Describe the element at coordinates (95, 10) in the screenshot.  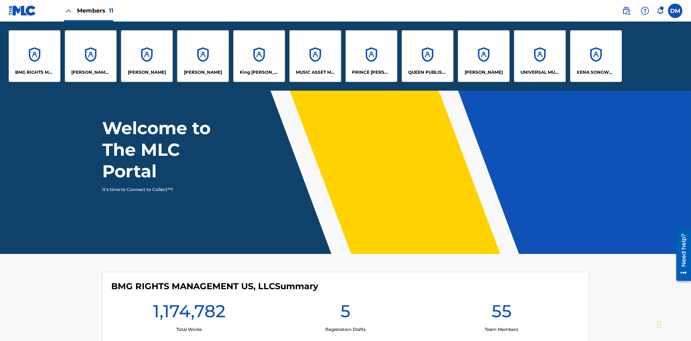
I see `span: Members` at that location.